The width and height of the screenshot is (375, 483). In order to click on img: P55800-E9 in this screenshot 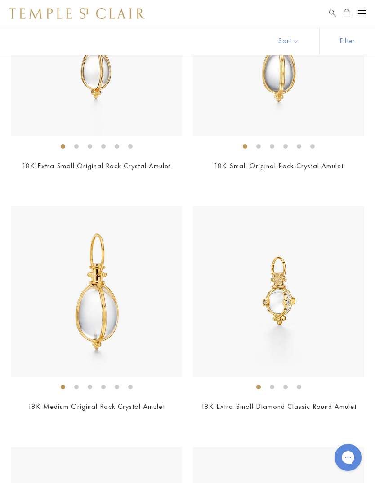, I will do `click(96, 292)`.